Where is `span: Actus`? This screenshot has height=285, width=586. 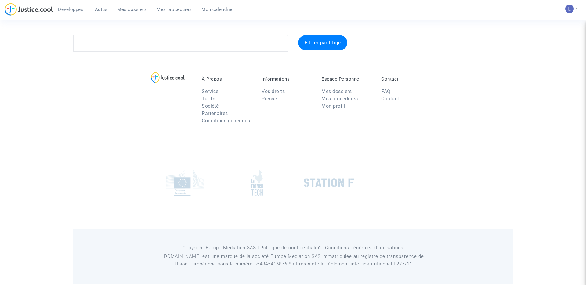 span: Actus is located at coordinates (101, 9).